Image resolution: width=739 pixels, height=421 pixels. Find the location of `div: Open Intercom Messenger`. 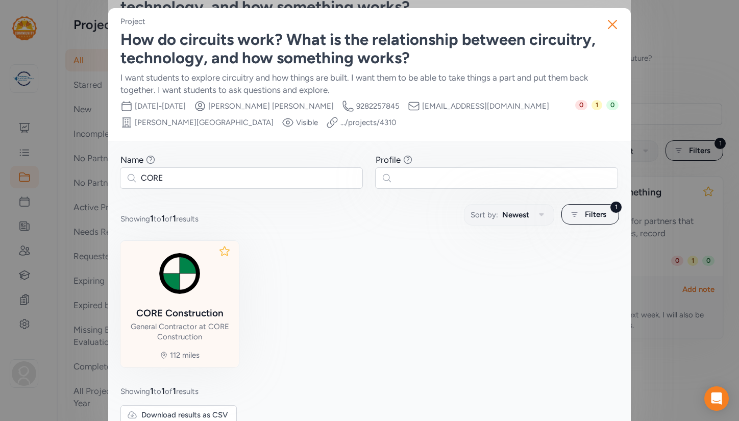

div: Open Intercom Messenger is located at coordinates (716, 399).